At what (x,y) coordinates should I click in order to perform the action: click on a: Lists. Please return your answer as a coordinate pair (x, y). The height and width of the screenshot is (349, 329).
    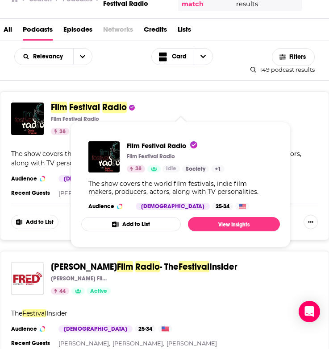
    Looking at the image, I should click on (184, 31).